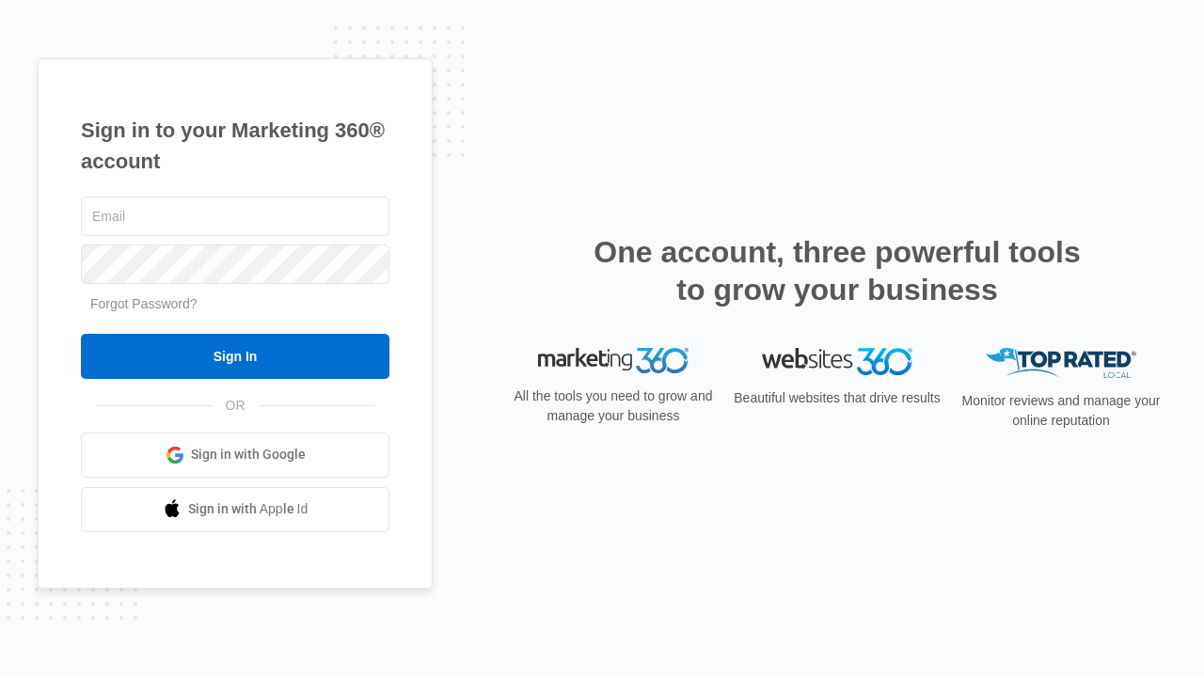  I want to click on p: Monitor reviews and manage your online reputation, so click(1061, 411).